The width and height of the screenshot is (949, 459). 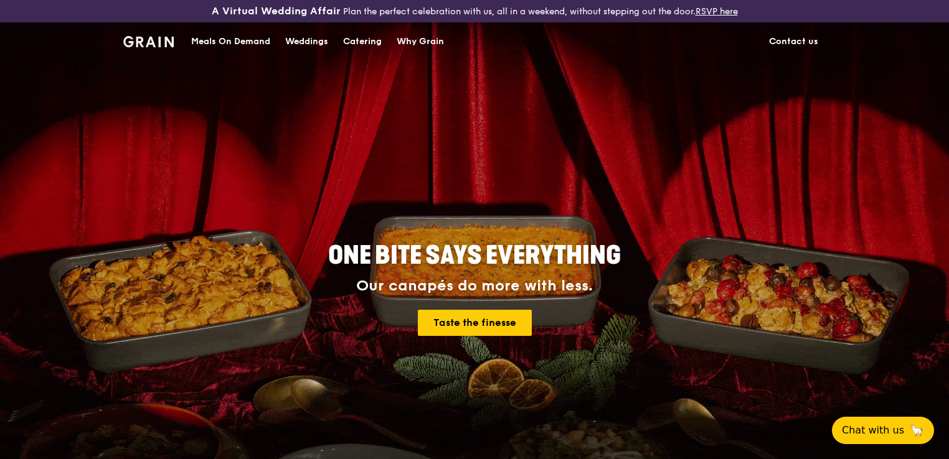 I want to click on a: Weddings, so click(x=306, y=42).